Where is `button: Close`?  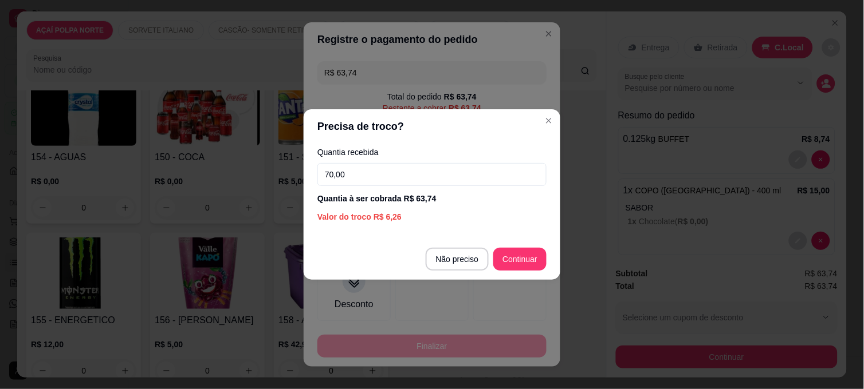 button: Close is located at coordinates (549, 121).